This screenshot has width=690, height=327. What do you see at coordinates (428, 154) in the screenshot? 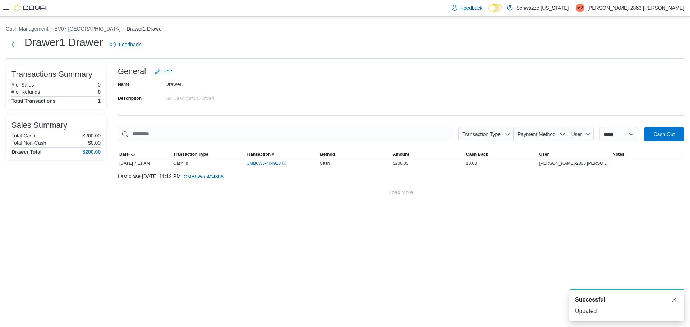
I see `button: Amount` at bounding box center [428, 154].